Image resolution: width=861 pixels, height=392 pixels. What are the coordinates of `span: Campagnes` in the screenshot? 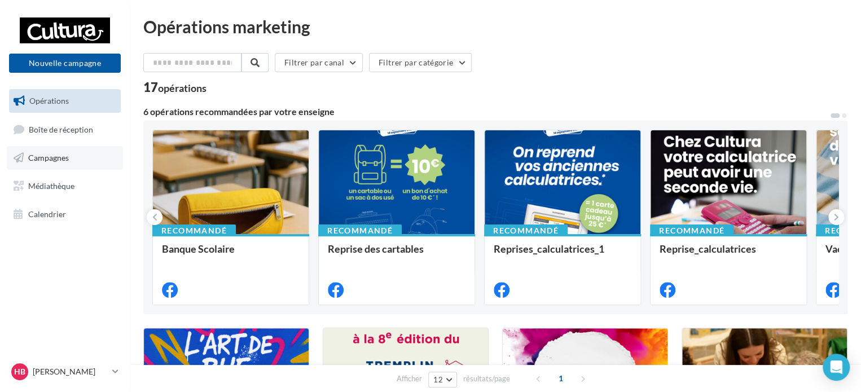 It's located at (48, 157).